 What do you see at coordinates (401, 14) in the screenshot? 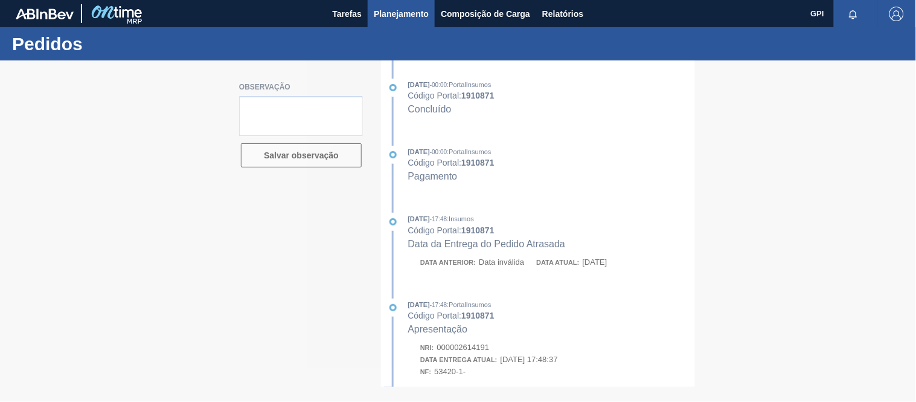
I see `span: Planejamento` at bounding box center [401, 14].